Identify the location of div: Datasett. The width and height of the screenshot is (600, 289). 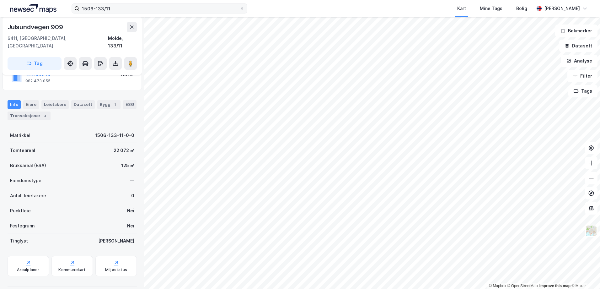
(83, 104).